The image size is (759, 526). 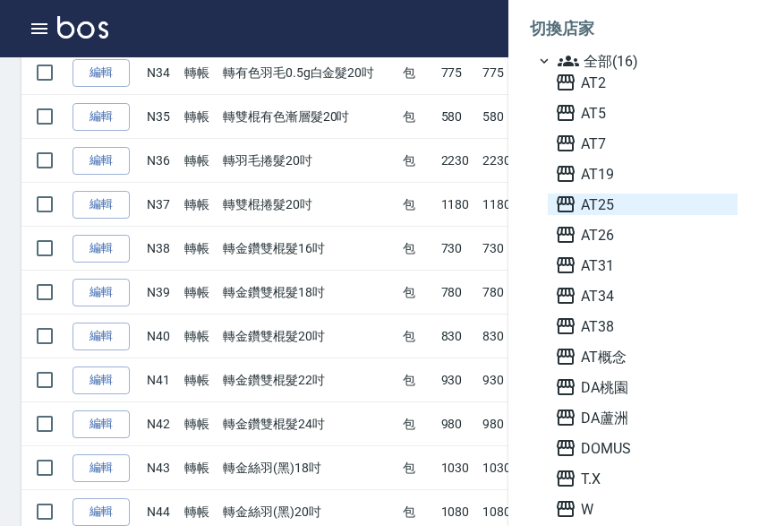 I want to click on span: AT概念, so click(x=643, y=356).